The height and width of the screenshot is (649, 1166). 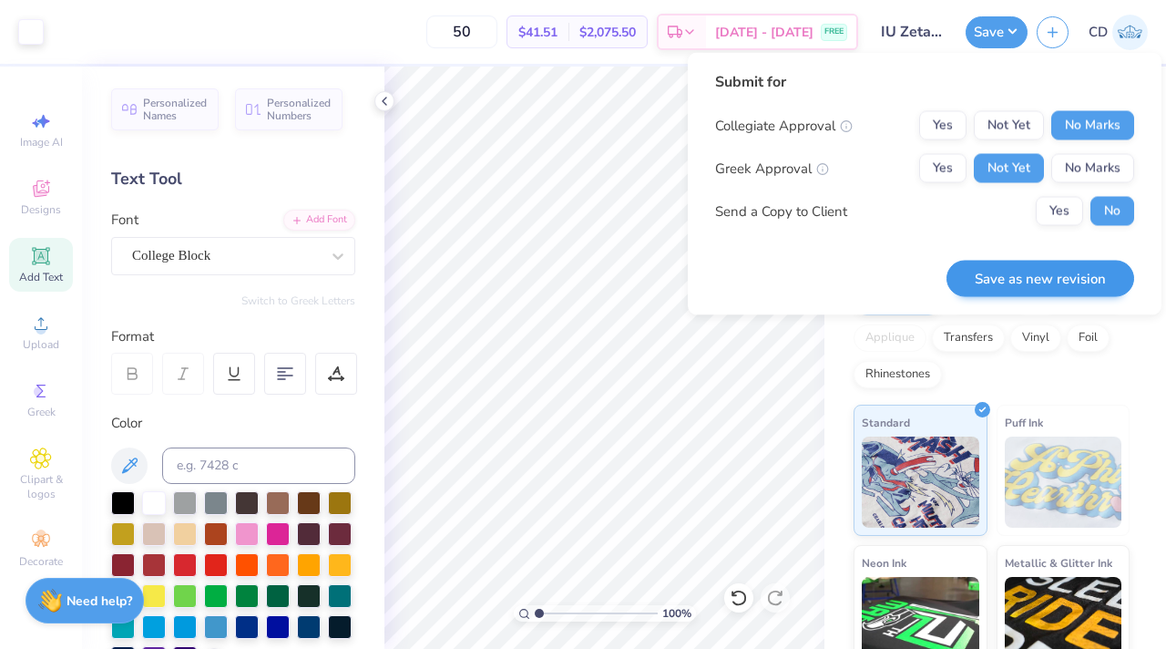 I want to click on button: Switch to Greek Letters, so click(x=298, y=301).